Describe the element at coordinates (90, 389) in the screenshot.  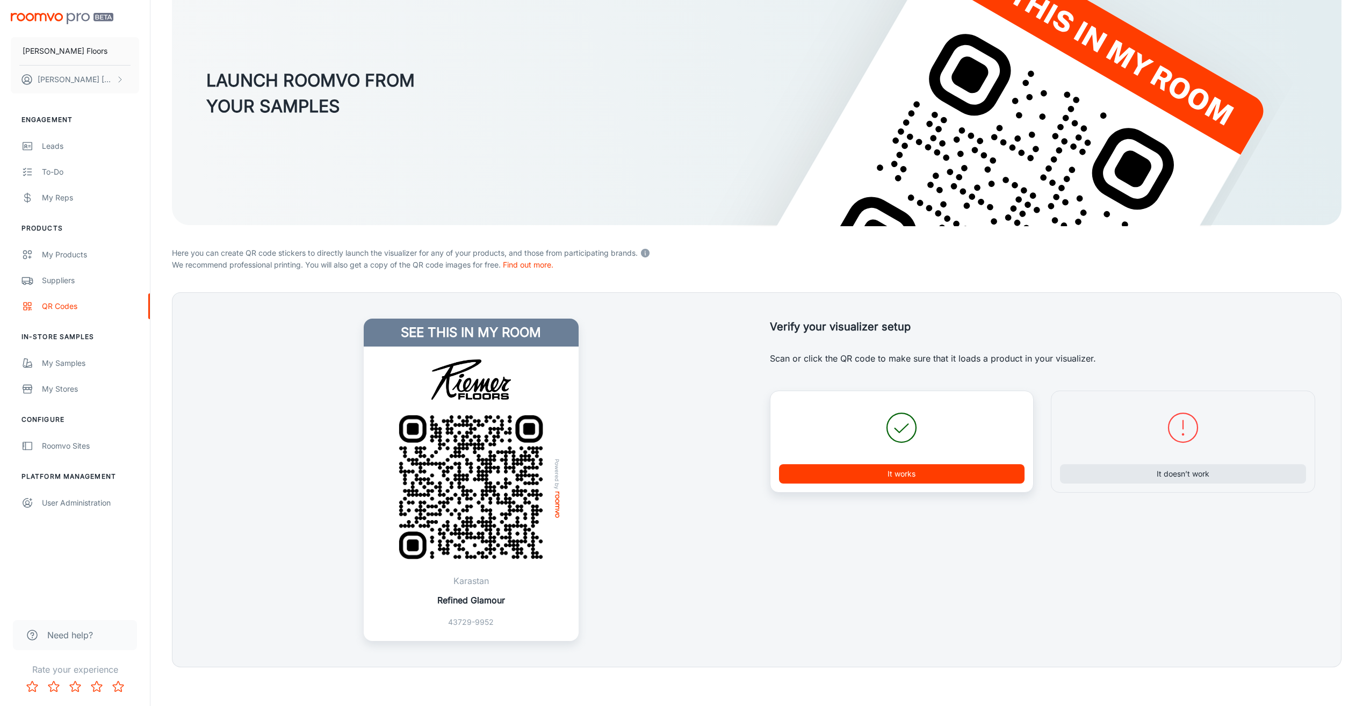
I see `div: My Stores` at that location.